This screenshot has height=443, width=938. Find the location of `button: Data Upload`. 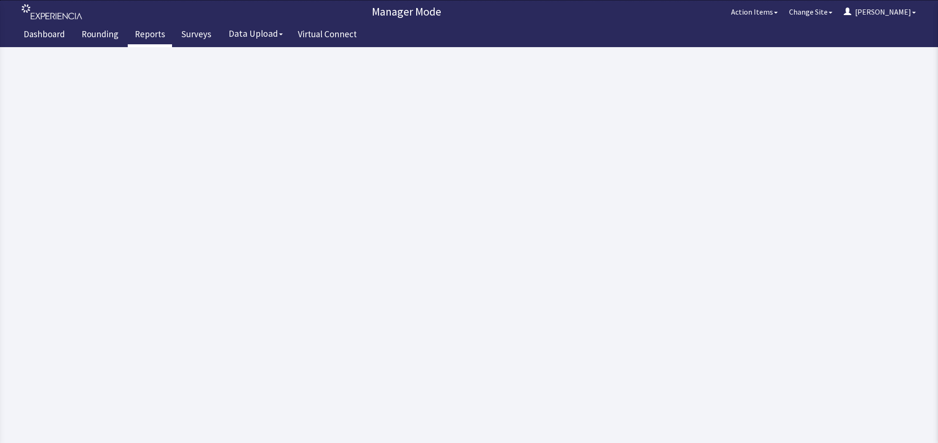

button: Data Upload is located at coordinates (255, 33).